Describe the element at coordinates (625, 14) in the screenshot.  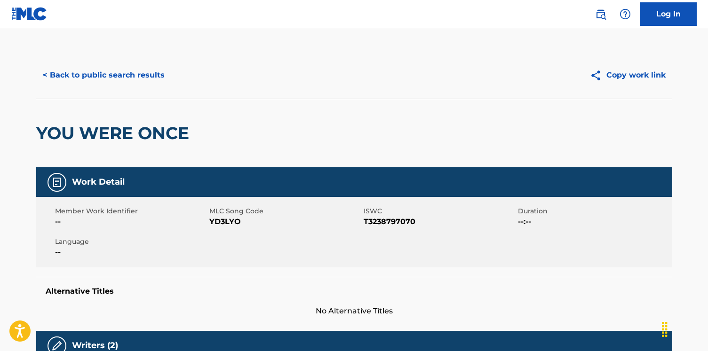
I see `div: Help` at that location.